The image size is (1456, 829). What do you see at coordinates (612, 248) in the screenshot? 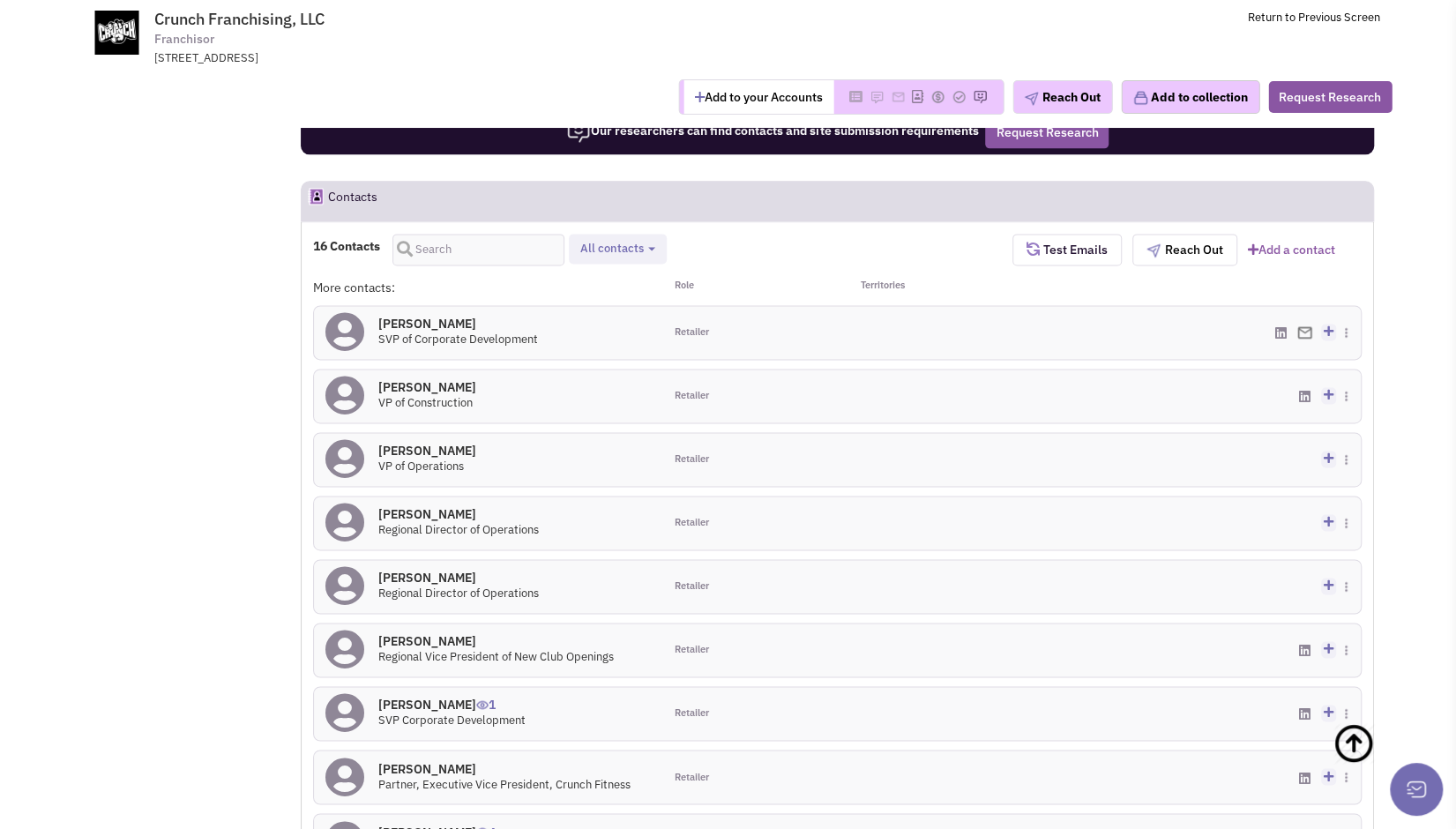
I see `span: All contacts` at bounding box center [612, 248].